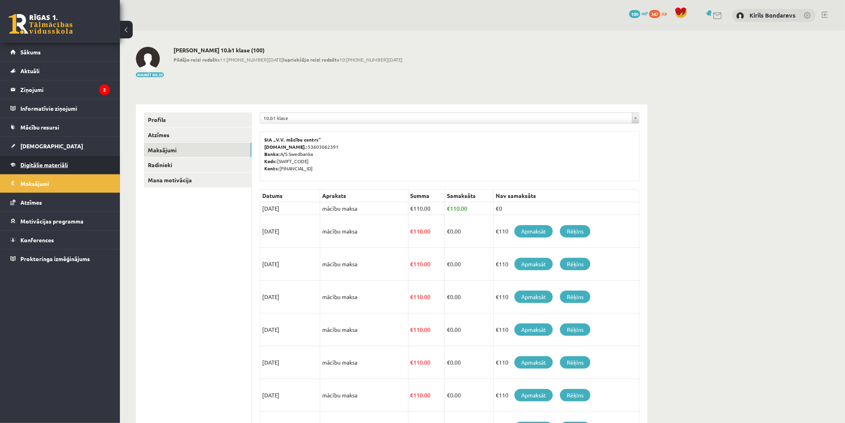  Describe the element at coordinates (65, 183) in the screenshot. I see `legend: Maksājumi` at that location.